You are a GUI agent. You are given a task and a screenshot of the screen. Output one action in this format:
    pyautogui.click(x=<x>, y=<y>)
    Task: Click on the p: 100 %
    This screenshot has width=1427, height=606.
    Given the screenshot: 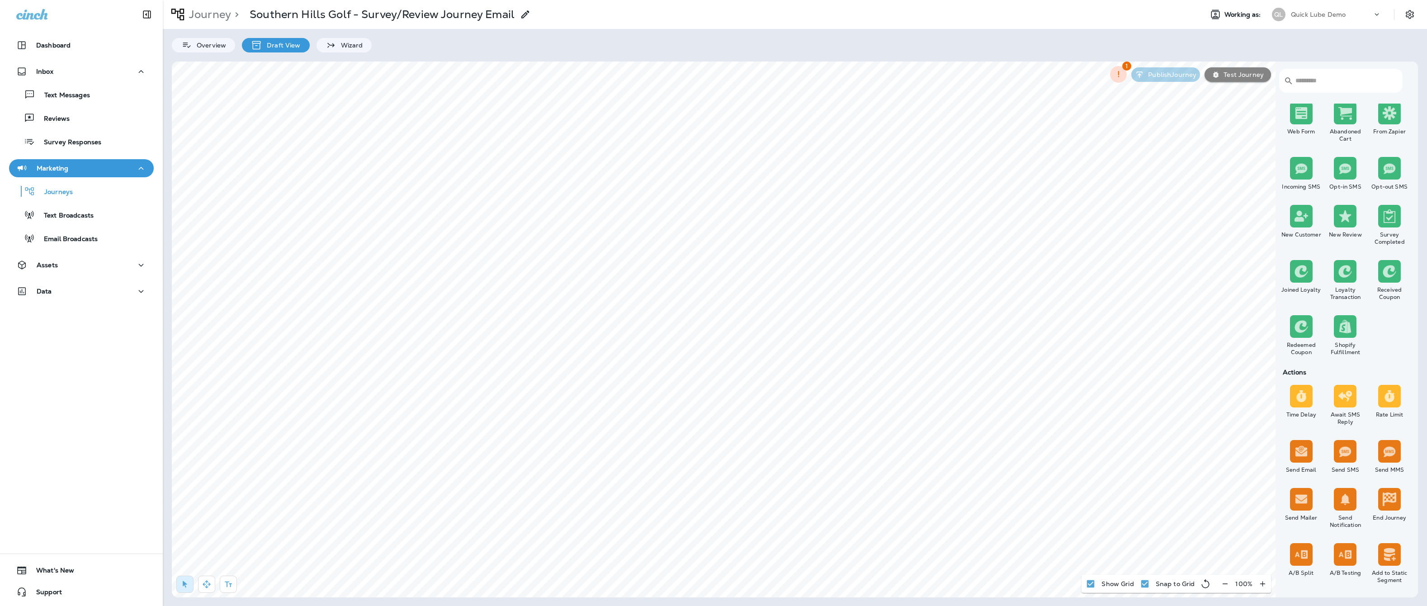 What is the action you would take?
    pyautogui.click(x=1244, y=584)
    